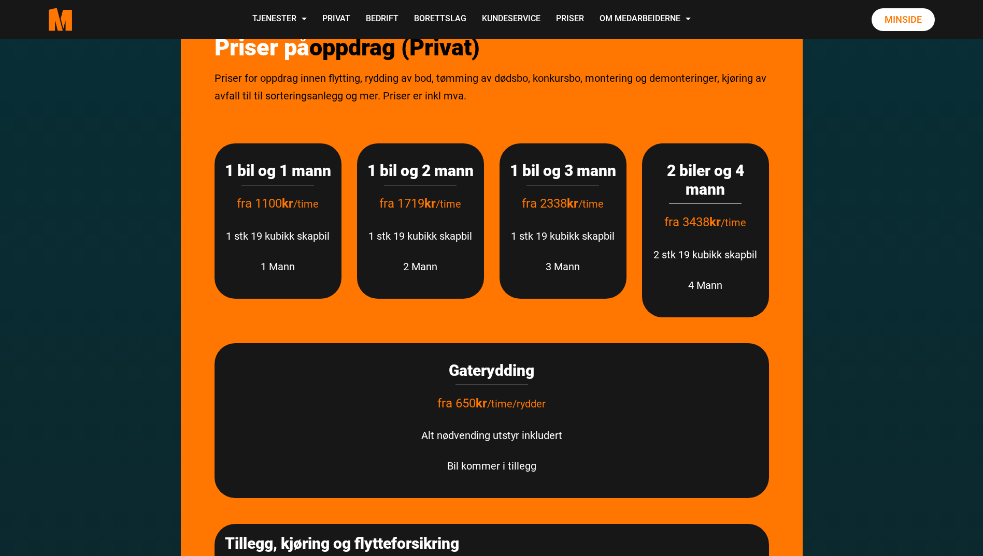 The width and height of the screenshot is (983, 556). What do you see at coordinates (570, 19) in the screenshot?
I see `a: Priser` at bounding box center [570, 19].